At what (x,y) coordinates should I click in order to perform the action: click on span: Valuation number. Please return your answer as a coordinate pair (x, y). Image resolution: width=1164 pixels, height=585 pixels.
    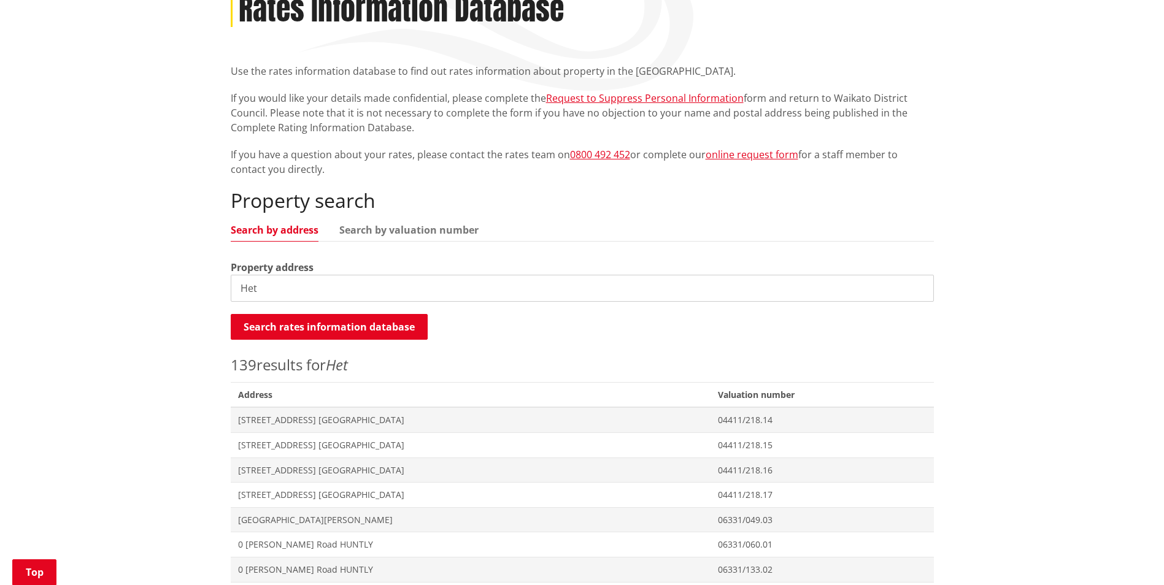
    Looking at the image, I should click on (822, 395).